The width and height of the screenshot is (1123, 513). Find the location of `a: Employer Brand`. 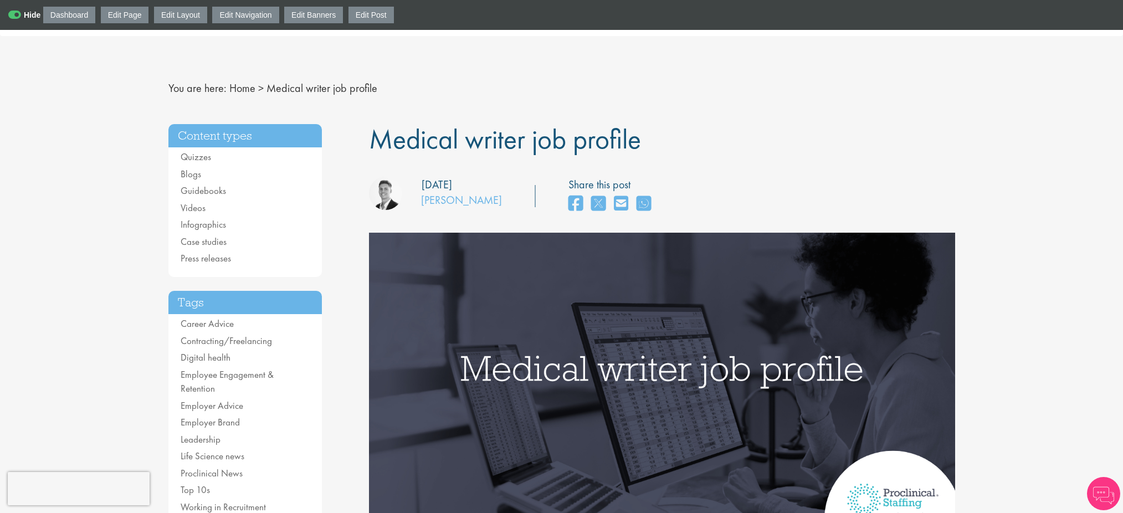

a: Employer Brand is located at coordinates (210, 422).